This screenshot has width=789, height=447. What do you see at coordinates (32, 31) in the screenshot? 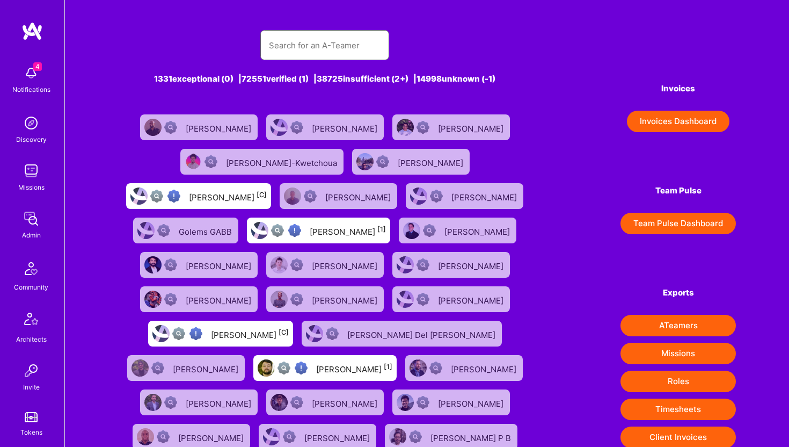
I see `img: logo` at bounding box center [32, 31].